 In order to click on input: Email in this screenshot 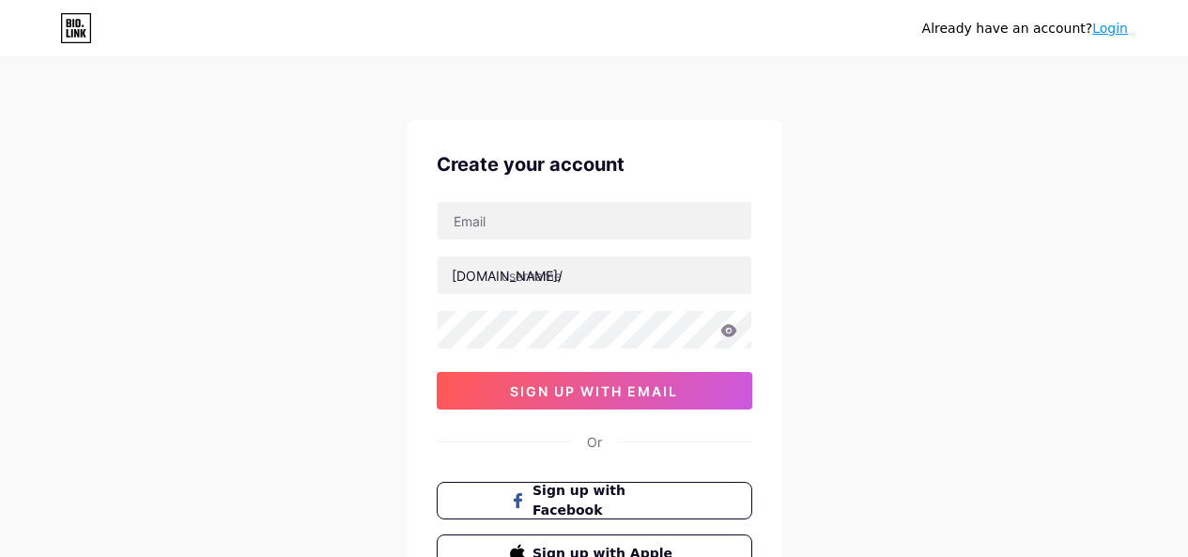, I will do `click(595, 221)`.